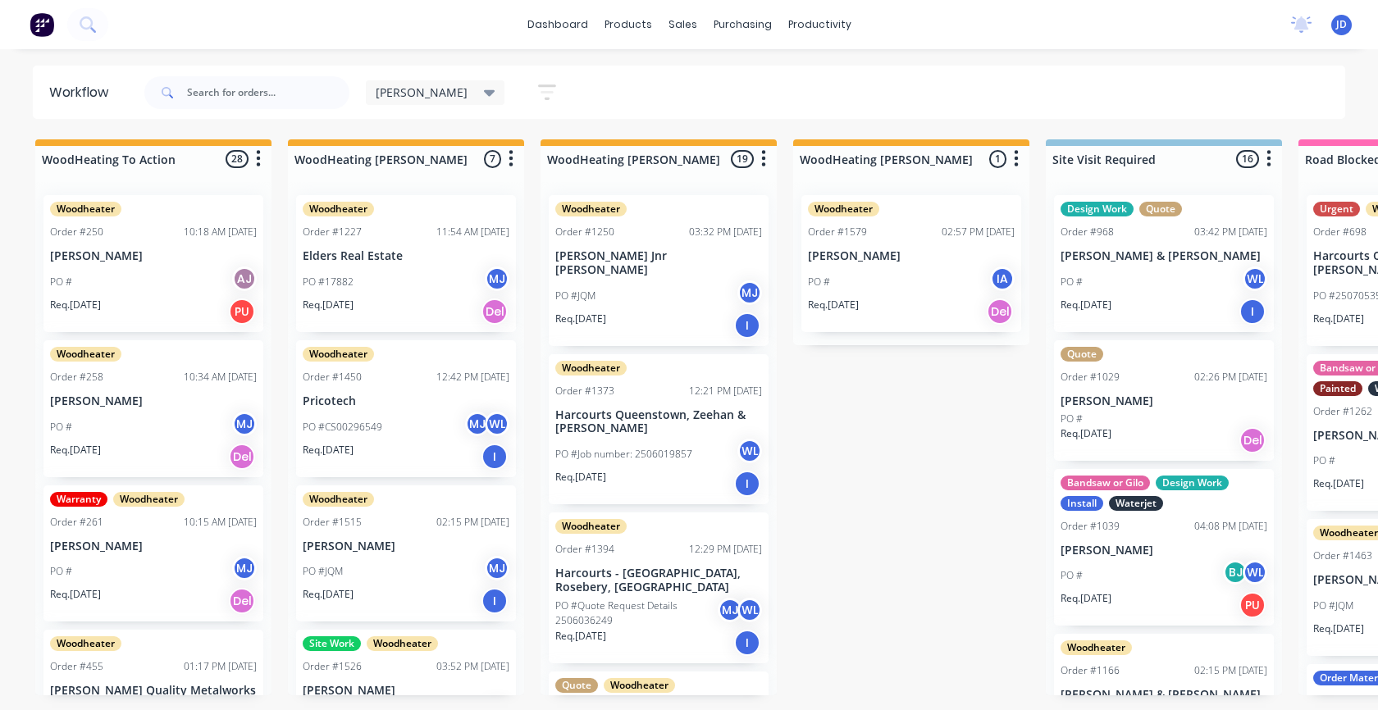 This screenshot has width=1378, height=710. What do you see at coordinates (628, 25) in the screenshot?
I see `div: products` at bounding box center [628, 25].